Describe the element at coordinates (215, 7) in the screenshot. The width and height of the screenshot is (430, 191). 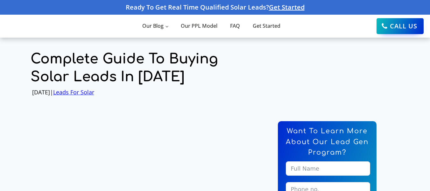
I see `span: Ready To Get Real Time Qualified Solar Leads?` at that location.